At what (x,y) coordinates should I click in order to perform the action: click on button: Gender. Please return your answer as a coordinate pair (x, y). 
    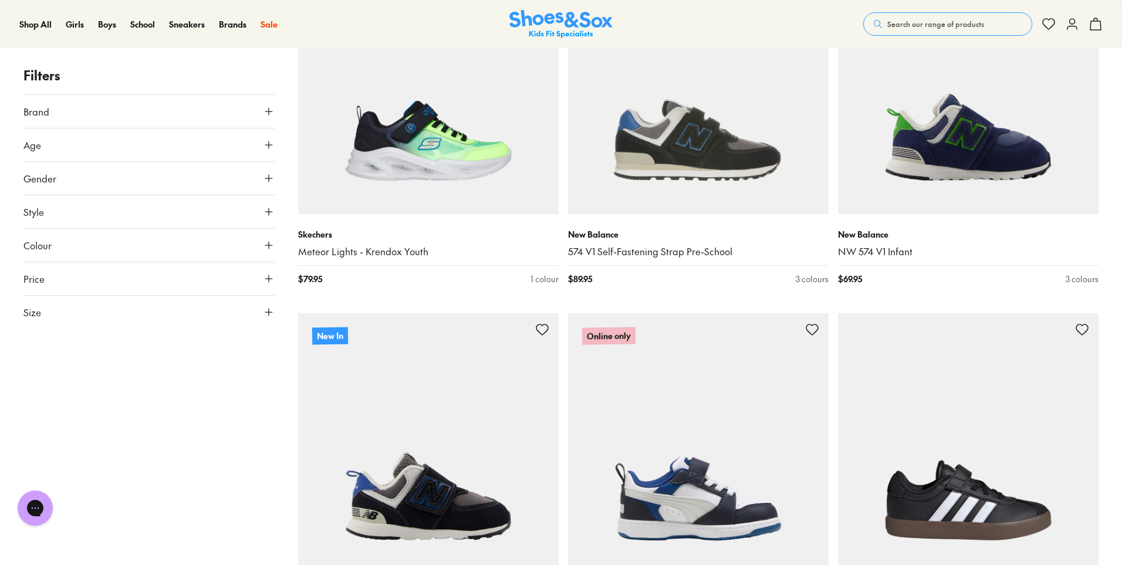
    Looking at the image, I should click on (149, 178).